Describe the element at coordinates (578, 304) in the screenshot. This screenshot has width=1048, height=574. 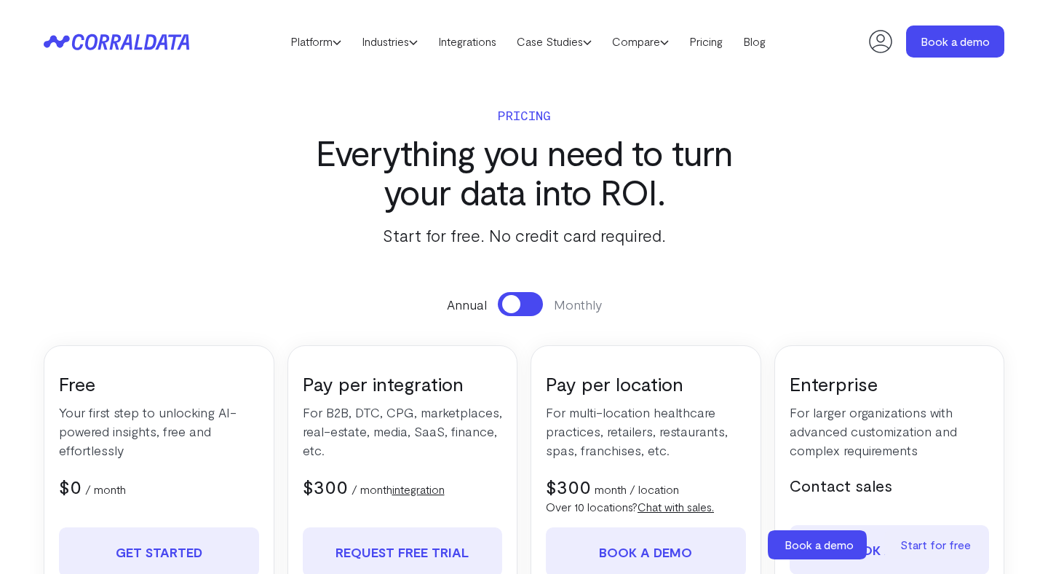
I see `span: Monthly` at that location.